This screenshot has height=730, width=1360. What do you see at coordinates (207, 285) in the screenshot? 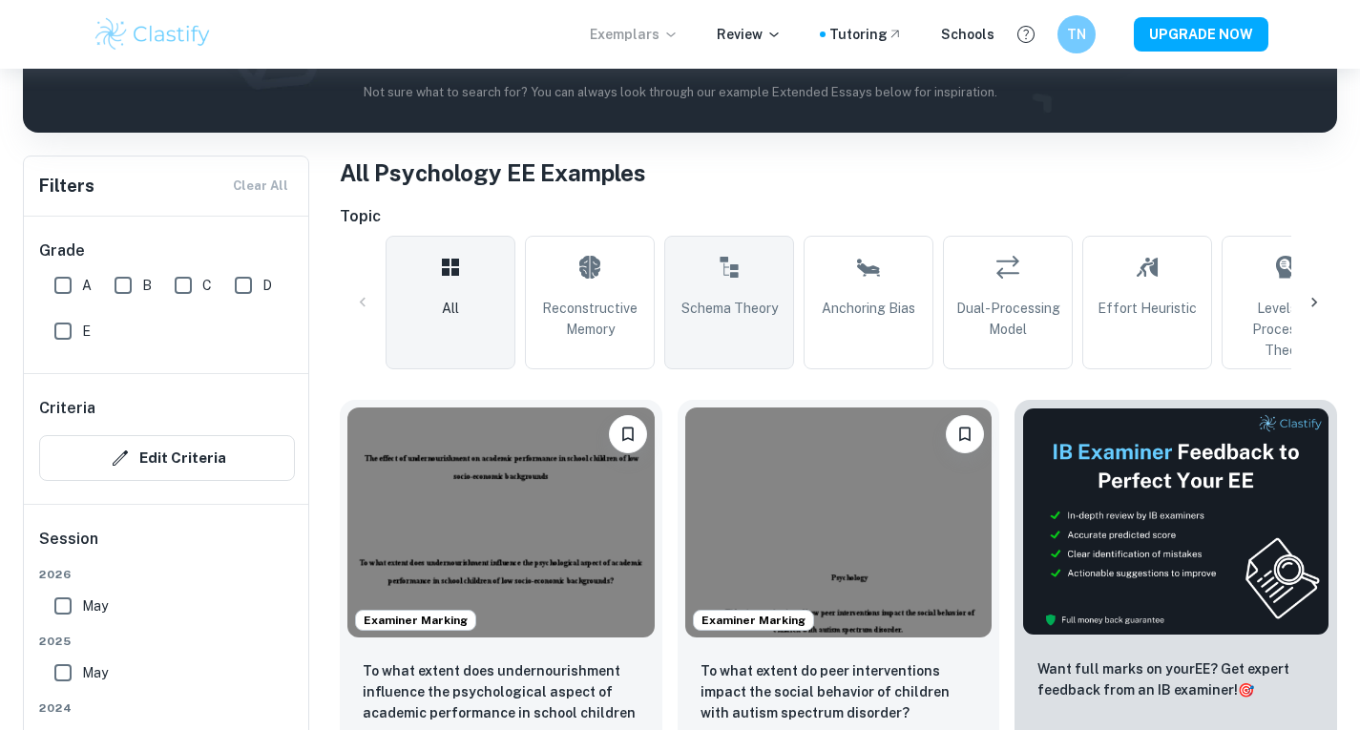
I see `span: C` at bounding box center [207, 285].